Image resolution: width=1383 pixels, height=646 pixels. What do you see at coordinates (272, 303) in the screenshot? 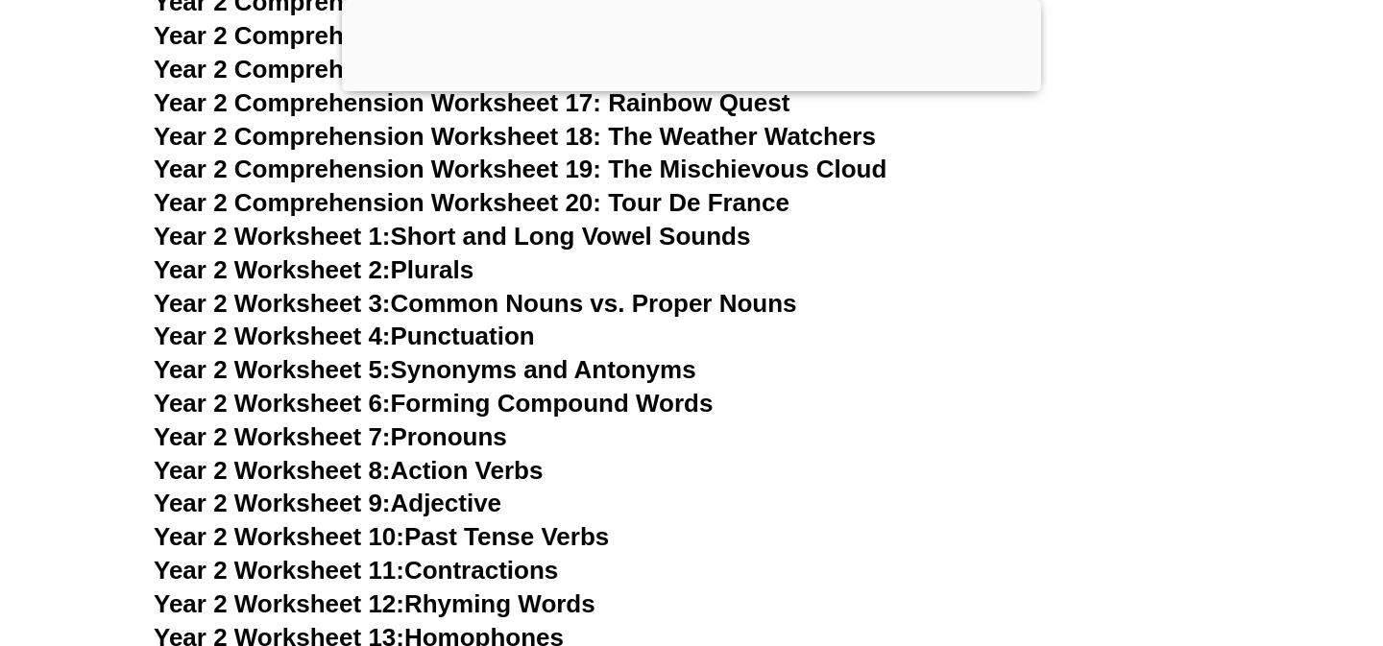
I see `span: Year 2 Worksheet 3:` at bounding box center [272, 303].